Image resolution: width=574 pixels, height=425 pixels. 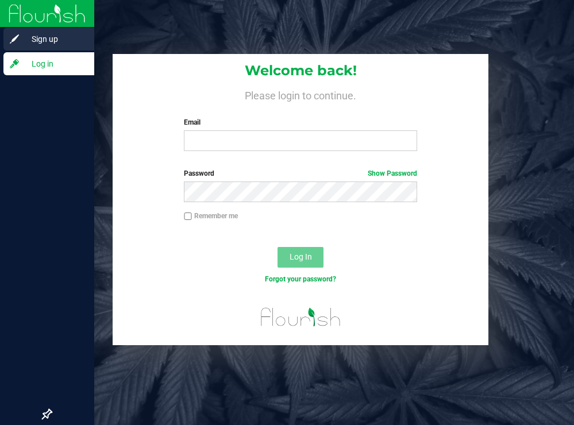 I want to click on button: Log In, so click(x=300, y=257).